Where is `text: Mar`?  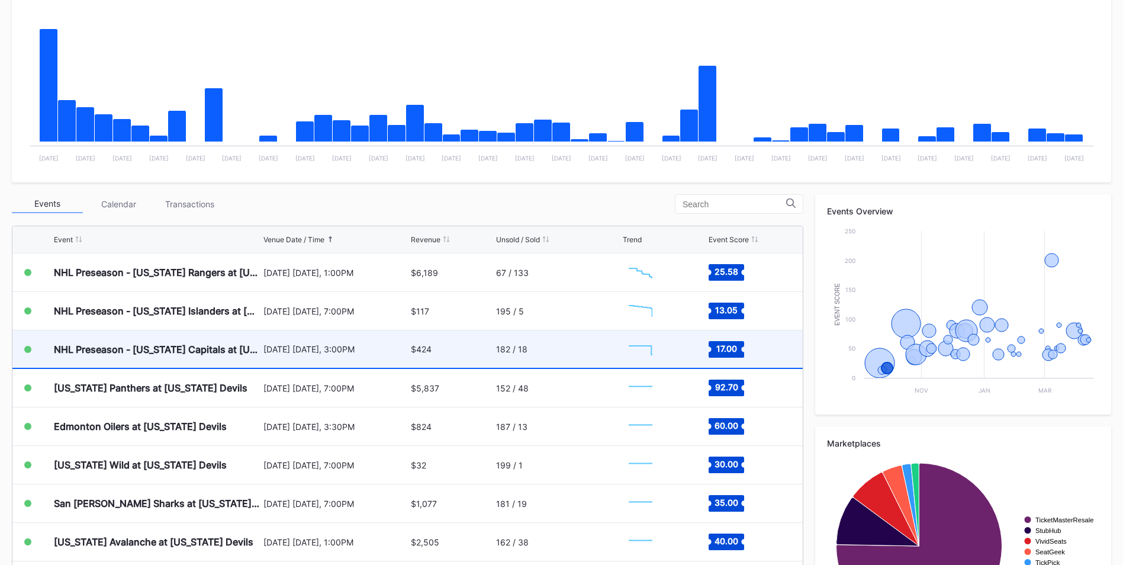 text: Mar is located at coordinates (1045, 390).